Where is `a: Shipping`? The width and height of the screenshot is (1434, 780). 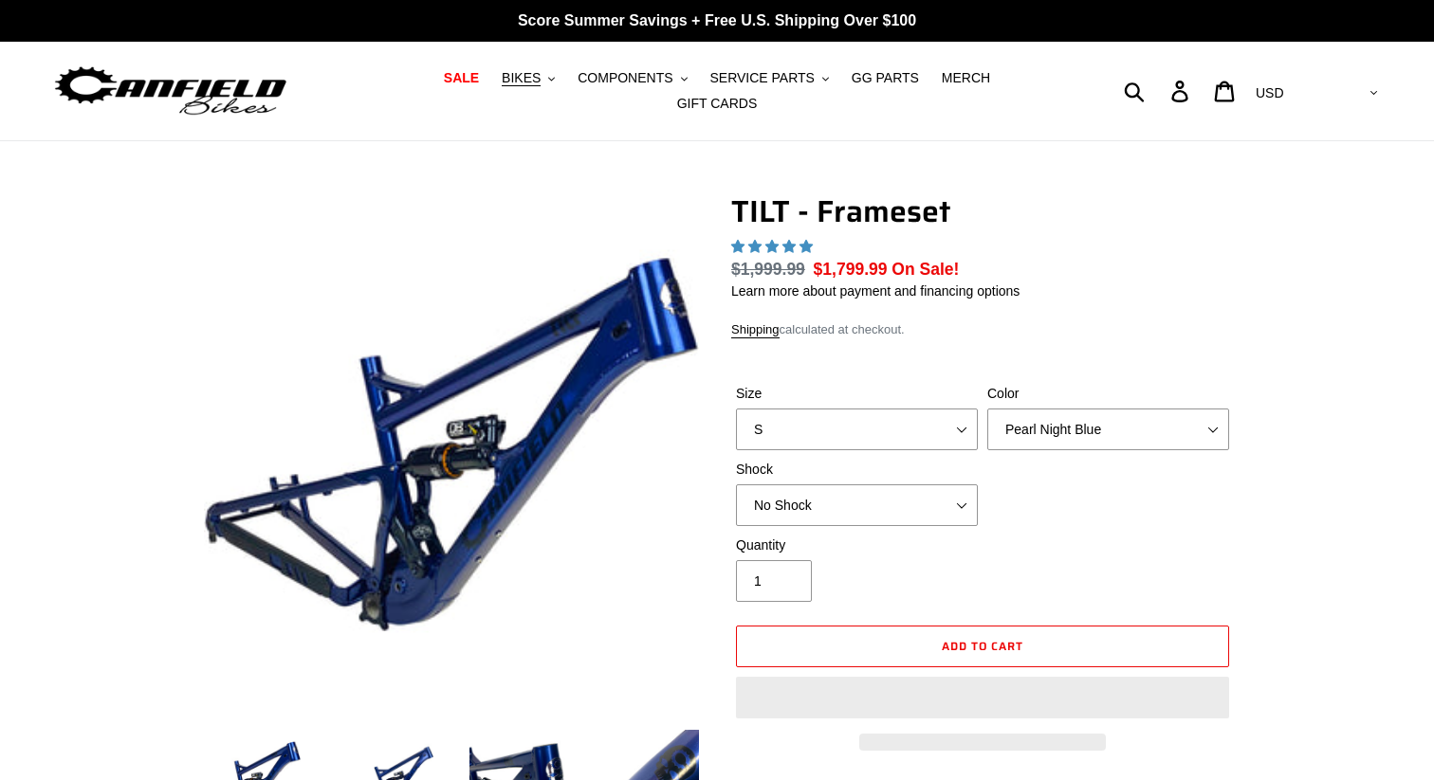
a: Shipping is located at coordinates (755, 330).